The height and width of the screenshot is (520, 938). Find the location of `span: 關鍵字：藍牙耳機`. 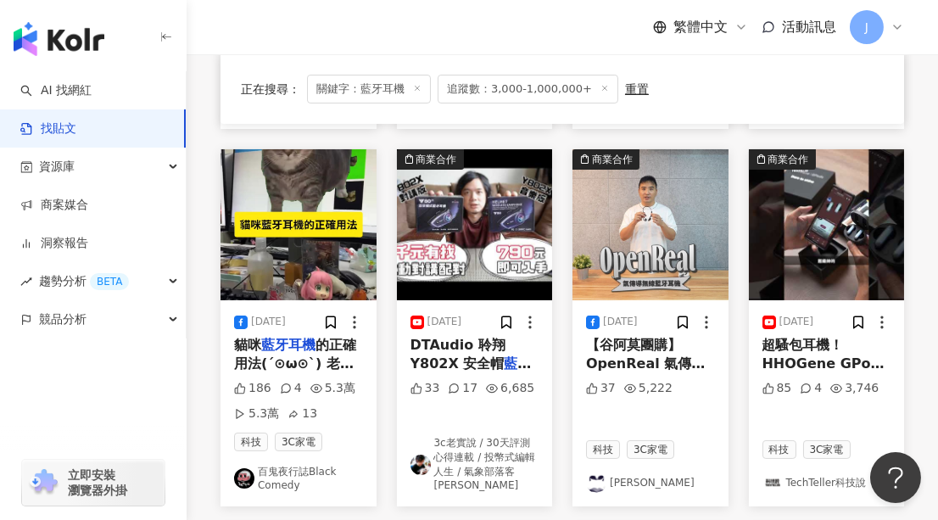

span: 關鍵字：藍牙耳機 is located at coordinates (369, 89).